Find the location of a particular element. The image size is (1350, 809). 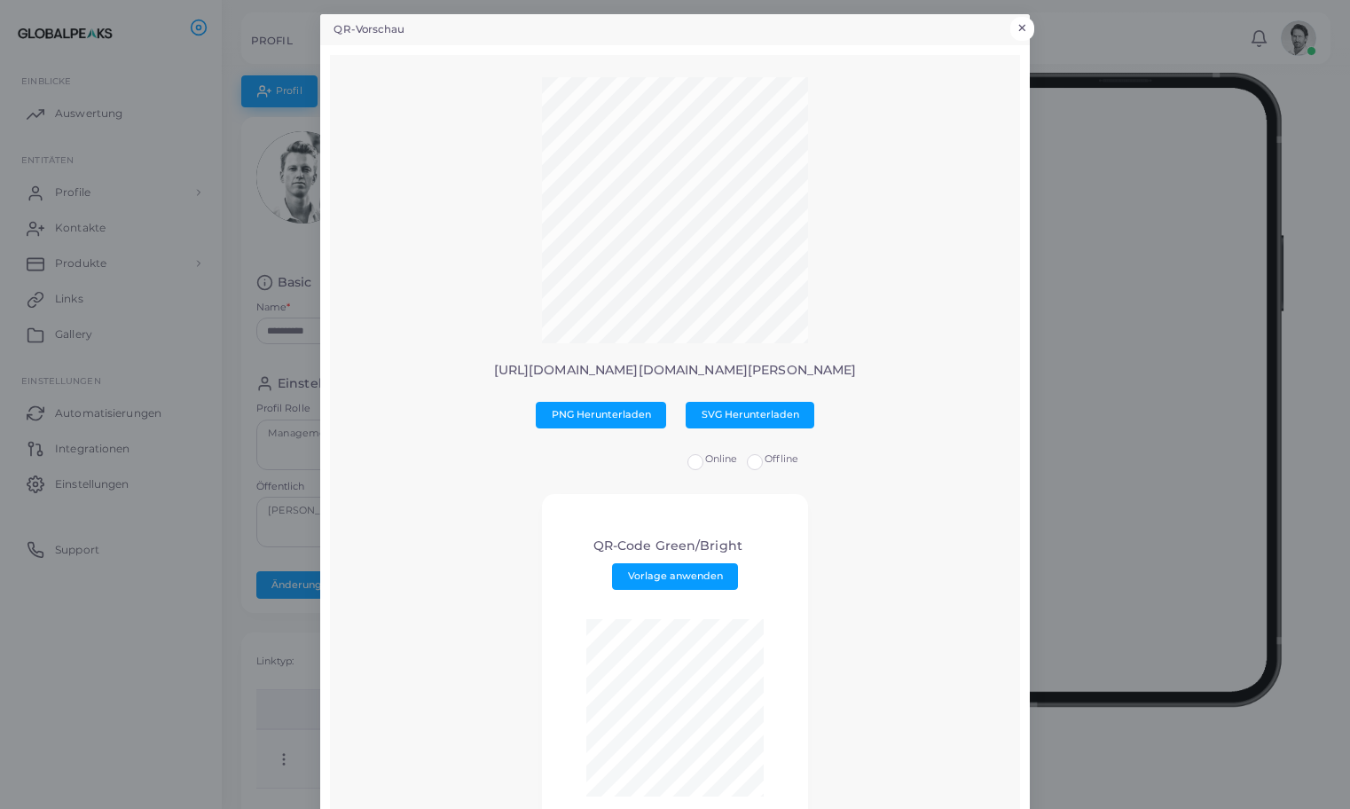

span: Online is located at coordinates (721, 459).